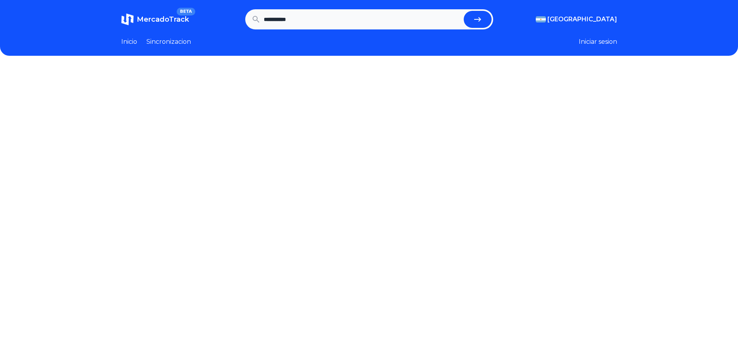 The image size is (738, 347). What do you see at coordinates (169, 42) in the screenshot?
I see `a: Sincronizacion` at bounding box center [169, 42].